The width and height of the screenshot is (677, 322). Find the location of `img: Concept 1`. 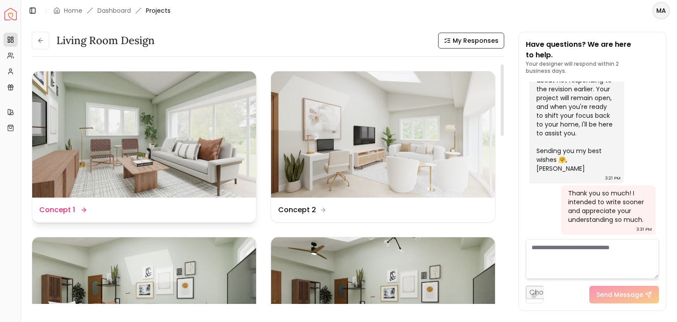

img: Concept 1 is located at coordinates (144, 134).